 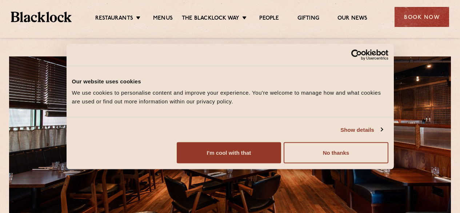 I want to click on a: The Blacklock Way, so click(x=211, y=19).